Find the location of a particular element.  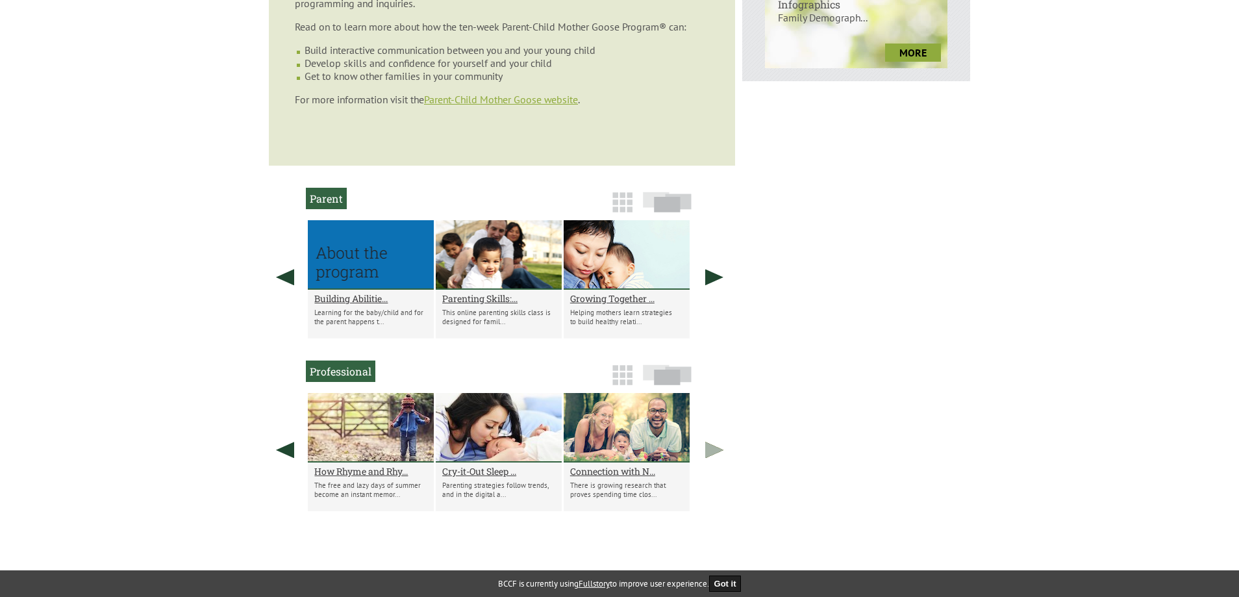

p: There is growing research that proves spending time clos... is located at coordinates (627, 490).